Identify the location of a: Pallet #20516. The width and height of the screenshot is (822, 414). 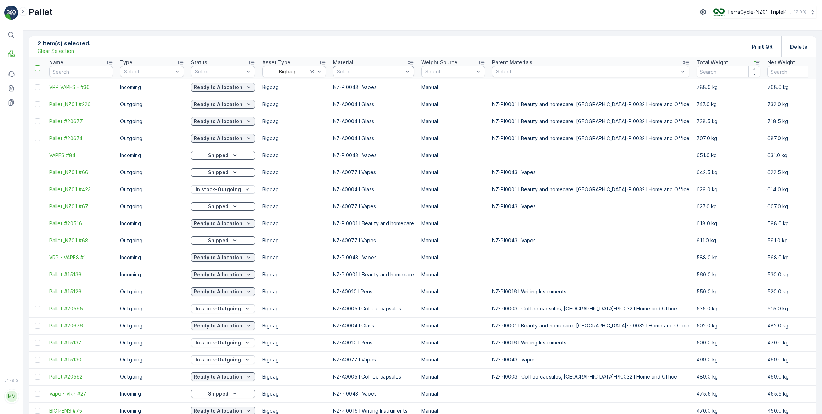
(81, 223).